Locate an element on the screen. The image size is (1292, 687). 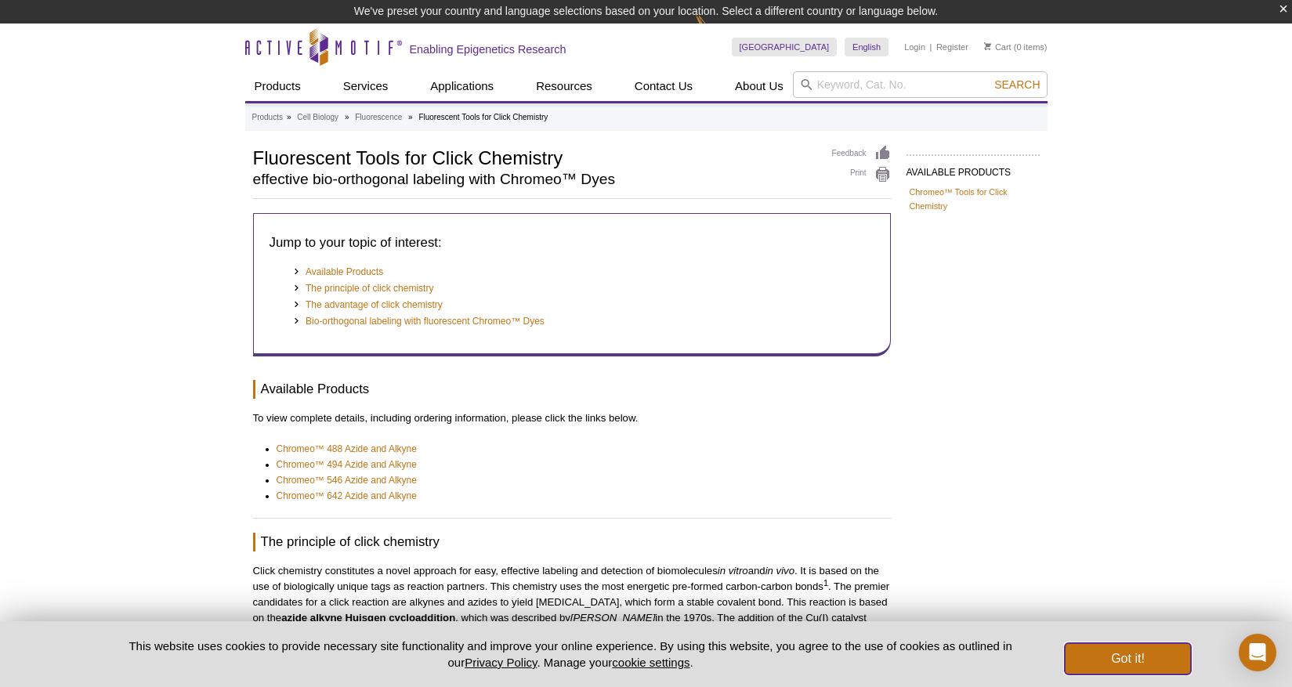
a: Chromeo™ 642 Azide and Alkyne is located at coordinates (346, 496).